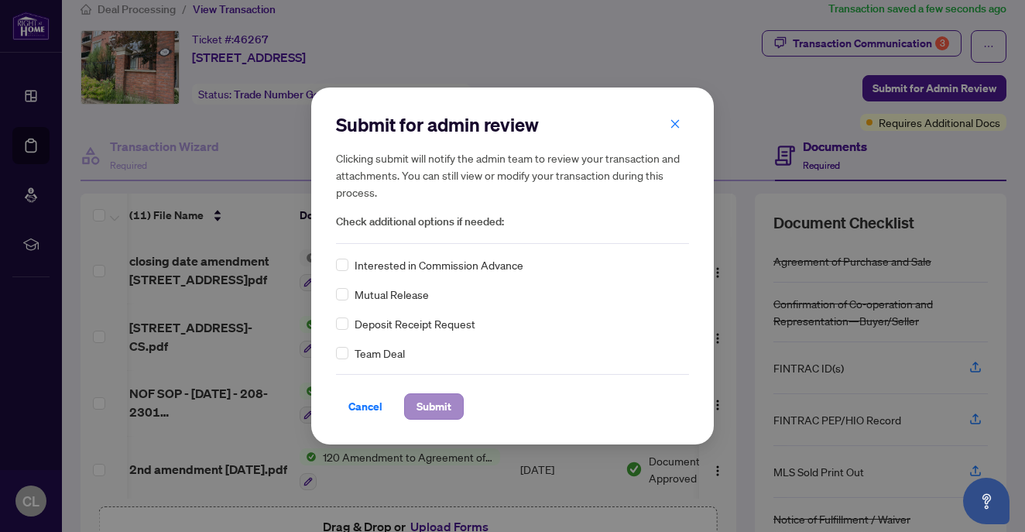 The image size is (1025, 532). What do you see at coordinates (392, 294) in the screenshot?
I see `span: Mutual Release` at bounding box center [392, 294].